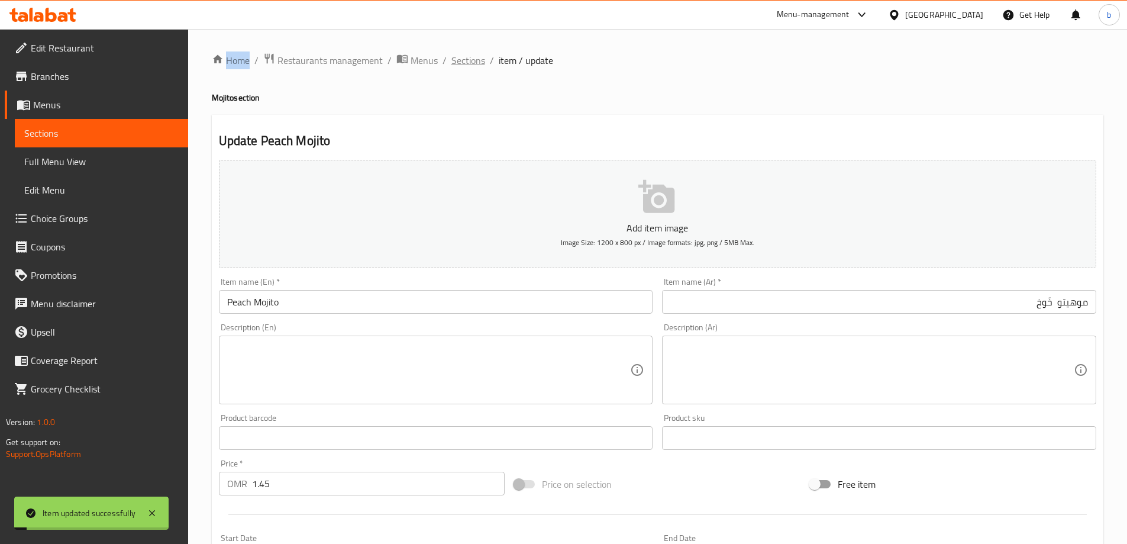  Describe the element at coordinates (323, 60) in the screenshot. I see `a: Restaurants management` at that location.